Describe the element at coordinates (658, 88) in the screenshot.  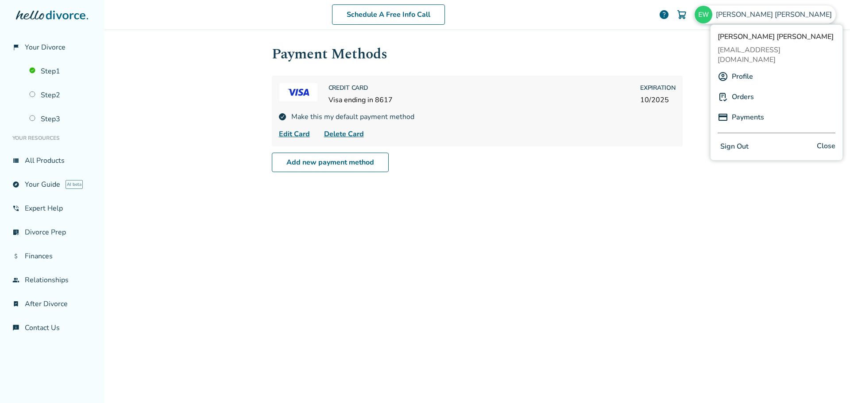
I see `h4: Expiration` at that location.